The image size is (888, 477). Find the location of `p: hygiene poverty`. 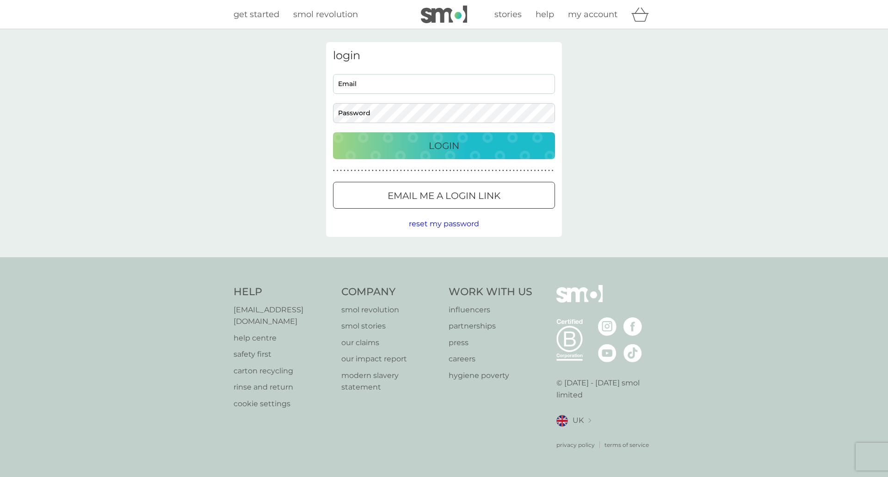

p: hygiene poverty is located at coordinates (490, 376).